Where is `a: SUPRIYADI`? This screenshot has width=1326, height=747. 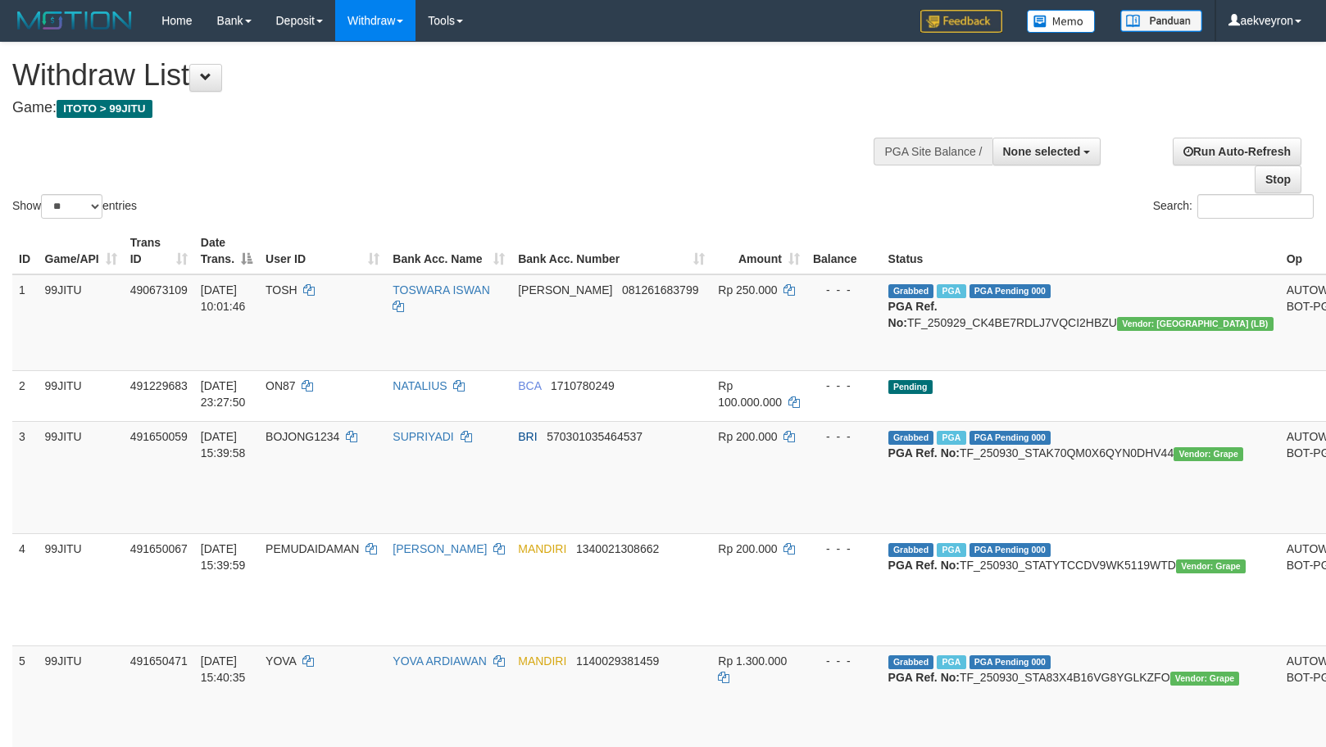 a: SUPRIYADI is located at coordinates (423, 437).